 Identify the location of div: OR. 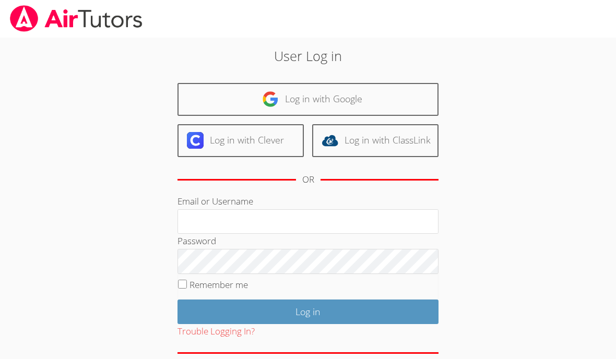
(308, 179).